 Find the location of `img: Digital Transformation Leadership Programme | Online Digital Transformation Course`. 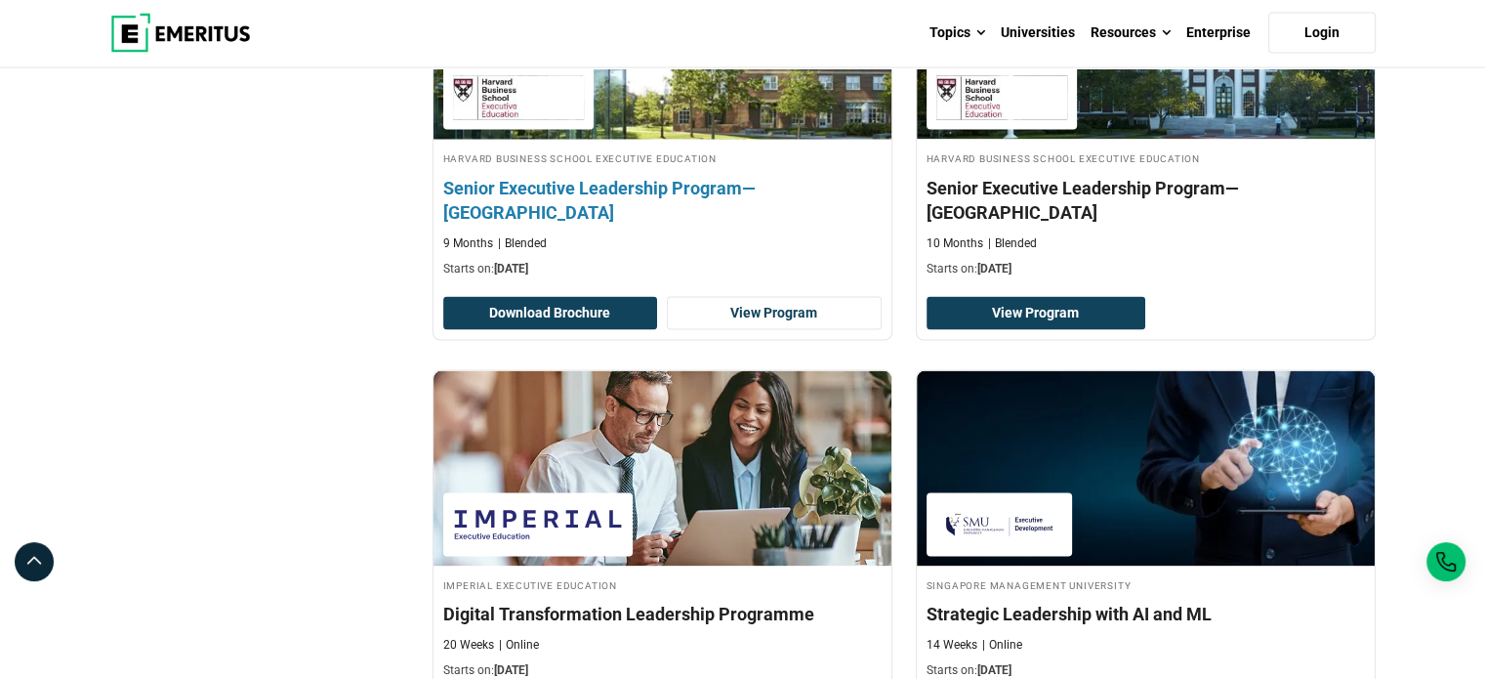

img: Digital Transformation Leadership Programme | Online Digital Transformation Course is located at coordinates (662, 469).